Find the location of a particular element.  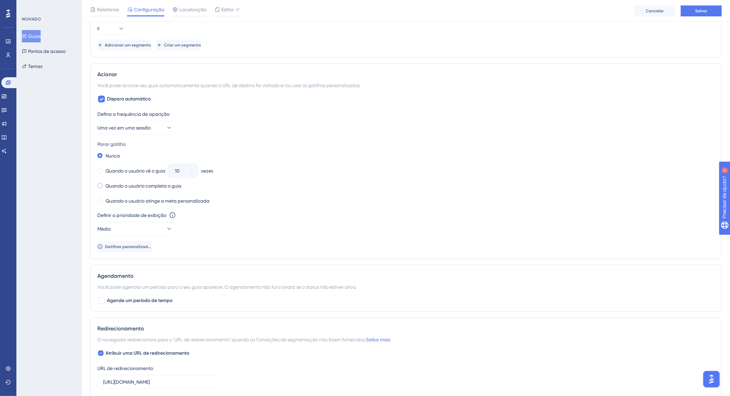

img: imagem-do-lançador-texto-alternativo is located at coordinates (10, 10).